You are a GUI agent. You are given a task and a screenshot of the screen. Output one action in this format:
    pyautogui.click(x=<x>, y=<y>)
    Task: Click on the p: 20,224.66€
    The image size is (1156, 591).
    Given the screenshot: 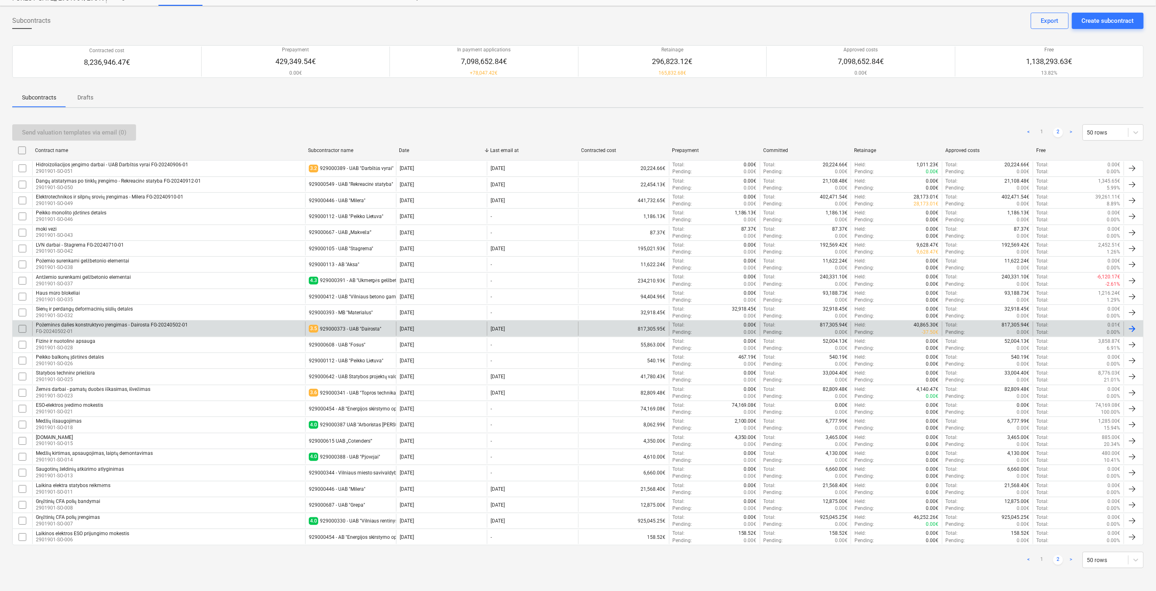 What is the action you would take?
    pyautogui.click(x=835, y=165)
    